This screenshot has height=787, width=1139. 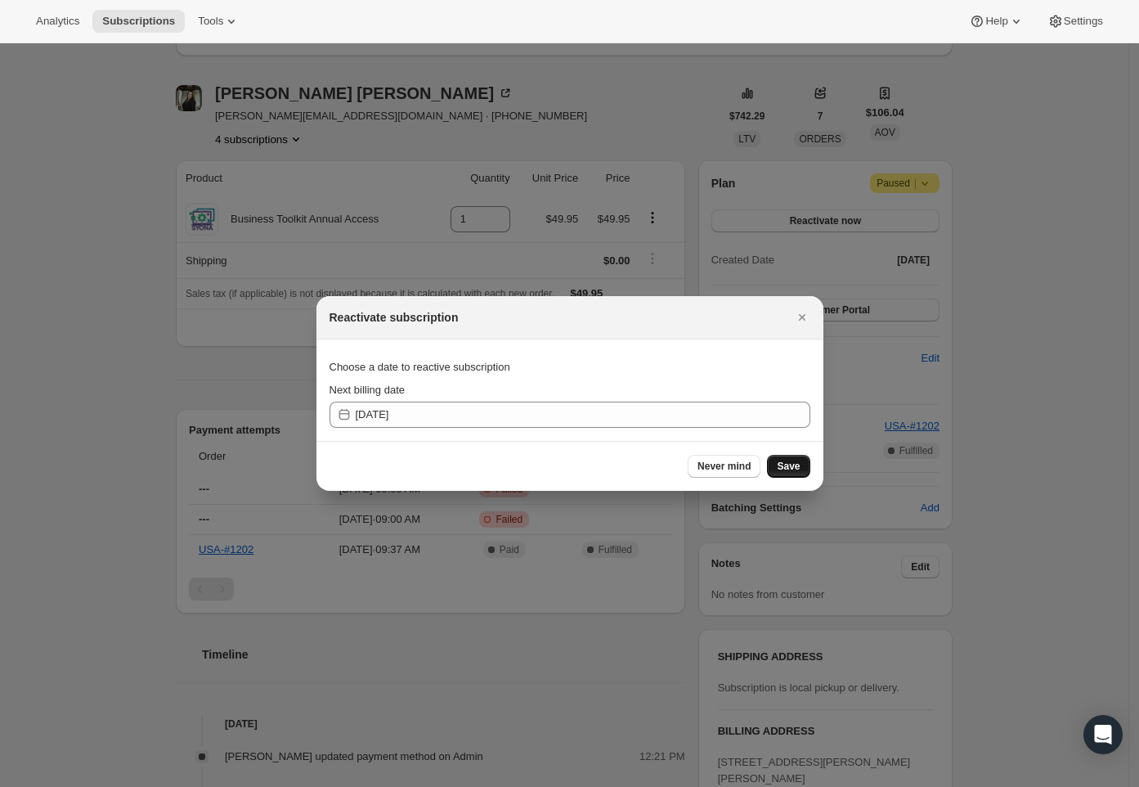 What do you see at coordinates (788, 466) in the screenshot?
I see `button: Save` at bounding box center [788, 466].